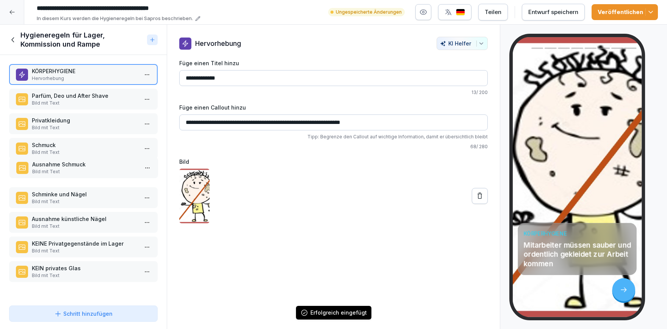  I want to click on div: Schminke und NägelBild mit Text, so click(83, 197).